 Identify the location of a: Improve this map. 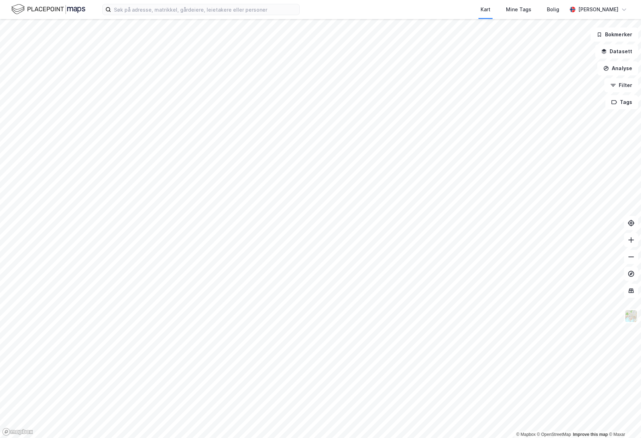
(590, 435).